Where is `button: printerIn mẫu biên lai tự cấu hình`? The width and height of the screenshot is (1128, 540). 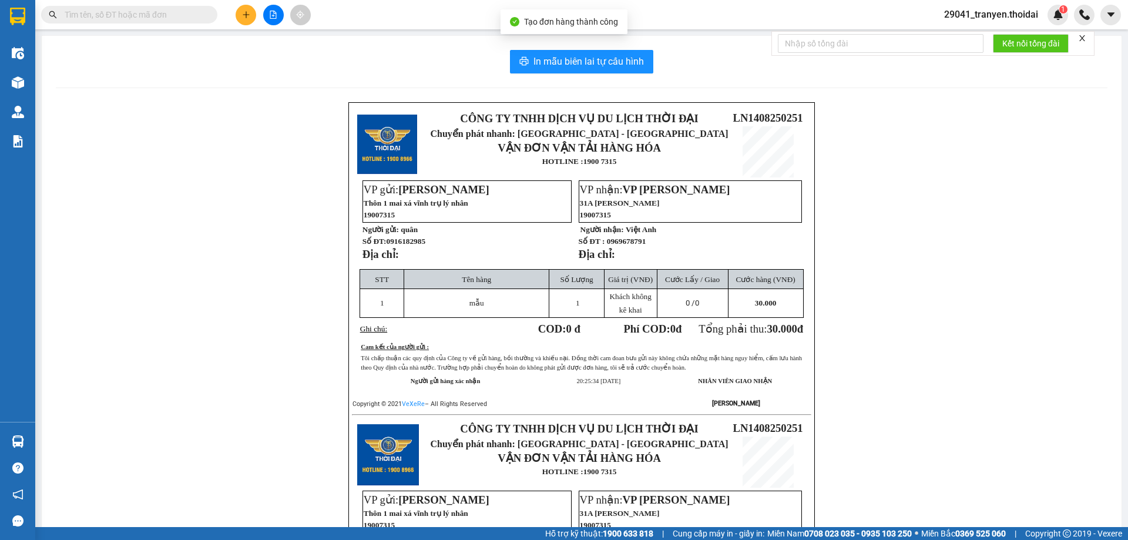 button: printerIn mẫu biên lai tự cấu hình is located at coordinates (581, 62).